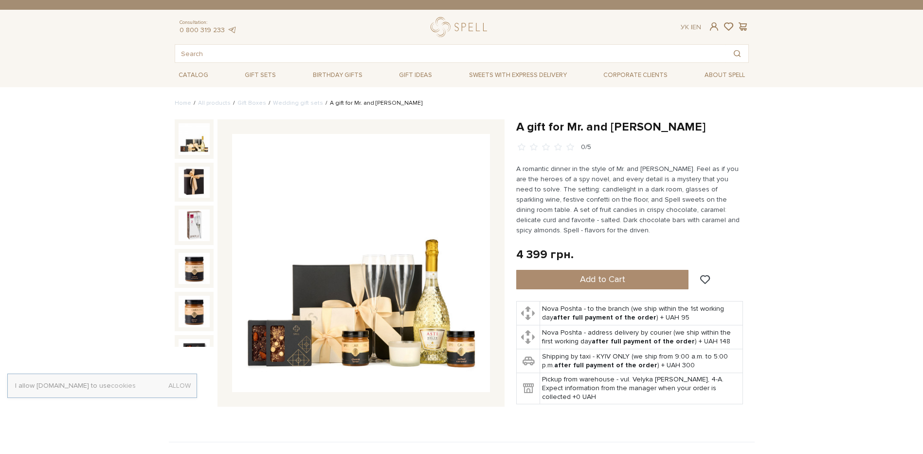 The width and height of the screenshot is (923, 454). Describe the element at coordinates (685, 27) in the screenshot. I see `a: Ук` at that location.